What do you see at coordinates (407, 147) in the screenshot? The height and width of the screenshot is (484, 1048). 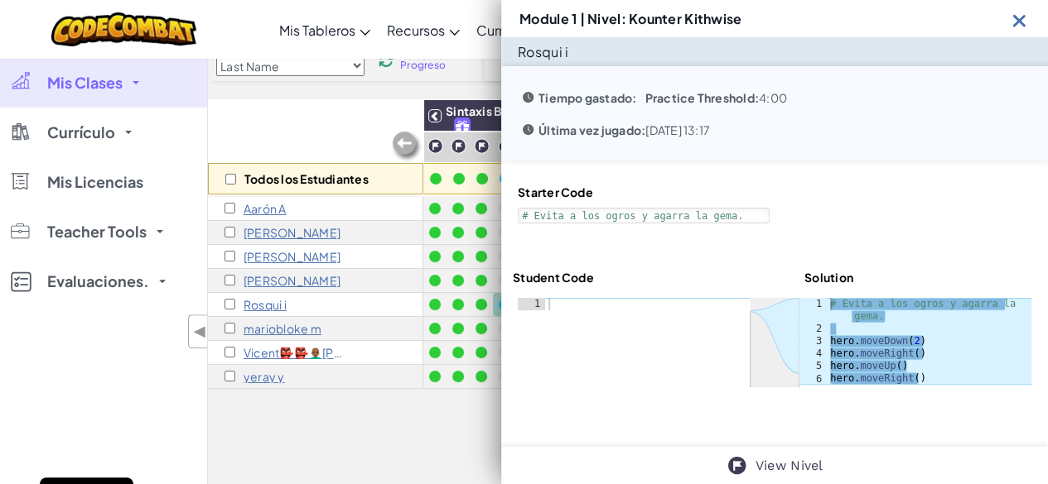 I see `img: Arrow_Left_Inactive.png` at bounding box center [407, 147].